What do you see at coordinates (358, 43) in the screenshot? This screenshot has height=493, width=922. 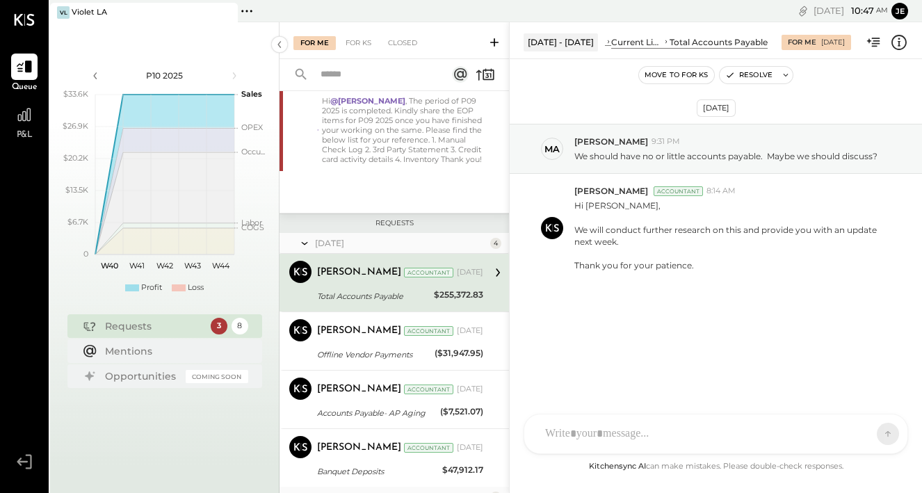 I see `div: For KS` at bounding box center [358, 43].